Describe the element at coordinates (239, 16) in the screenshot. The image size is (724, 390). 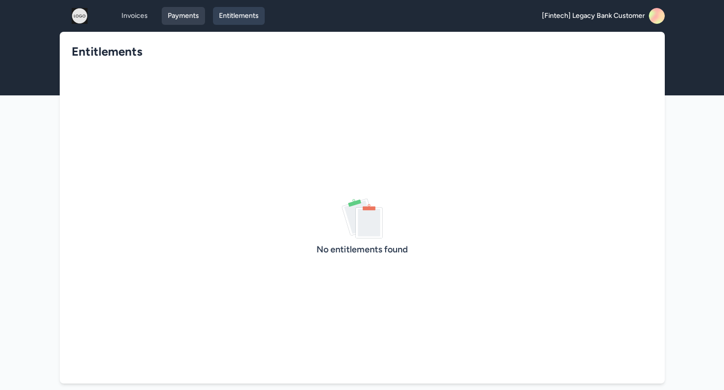
I see `a: Entitlements` at that location.